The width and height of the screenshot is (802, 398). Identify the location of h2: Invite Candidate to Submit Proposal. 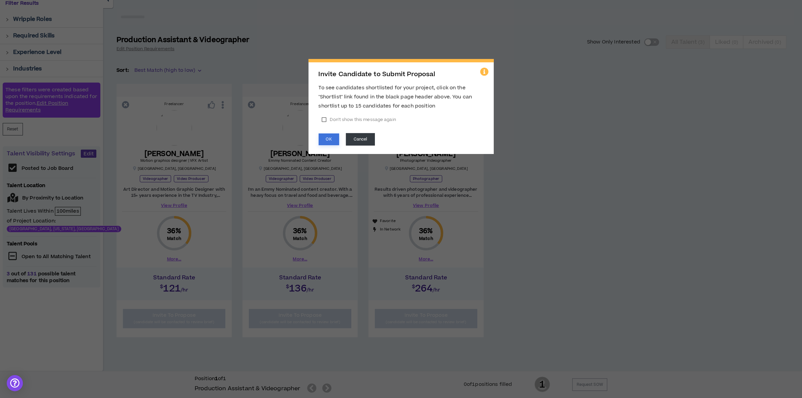
(401, 74).